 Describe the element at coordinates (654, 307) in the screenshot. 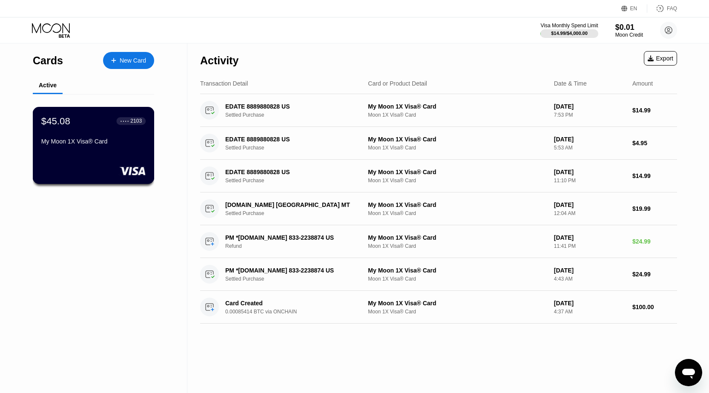

I see `div: $100.00` at that location.